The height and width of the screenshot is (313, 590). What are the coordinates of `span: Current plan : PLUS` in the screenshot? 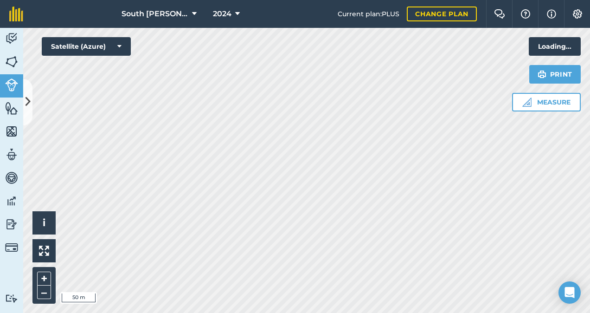 It's located at (368, 14).